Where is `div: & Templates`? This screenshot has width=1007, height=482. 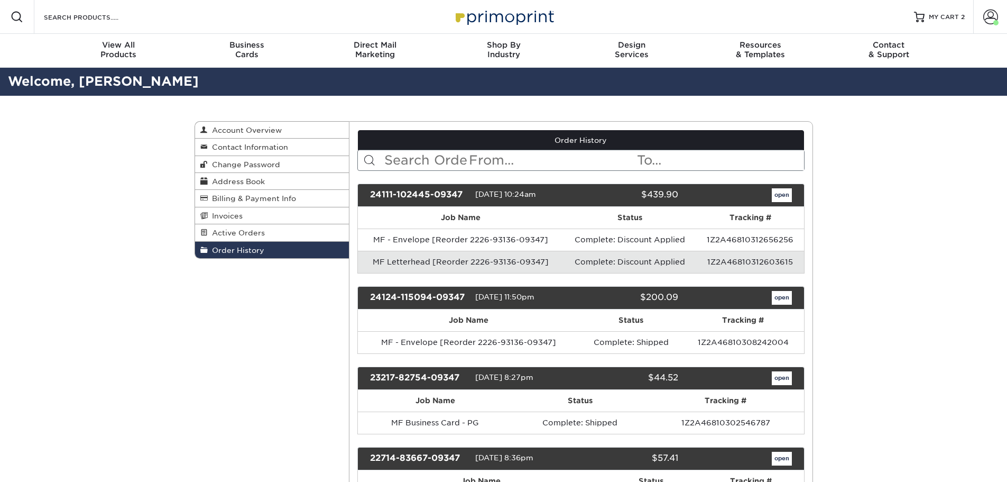
div: & Templates is located at coordinates (760, 50).